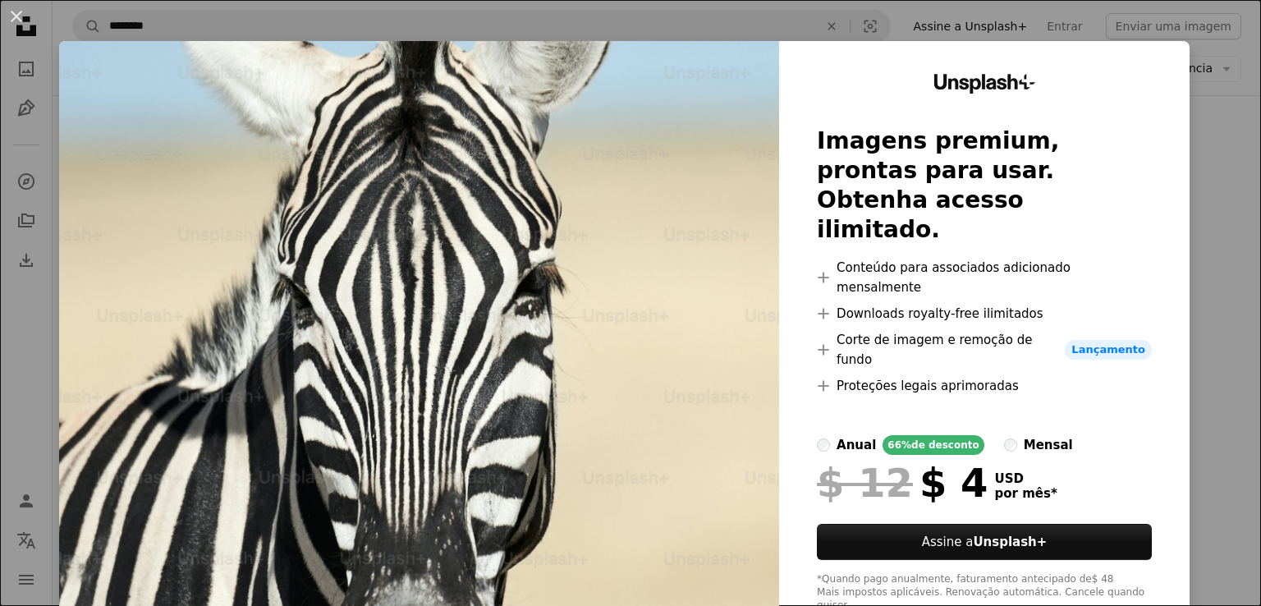 The image size is (1261, 606). Describe the element at coordinates (823, 445) in the screenshot. I see `input: anual66%de desconto` at that location.